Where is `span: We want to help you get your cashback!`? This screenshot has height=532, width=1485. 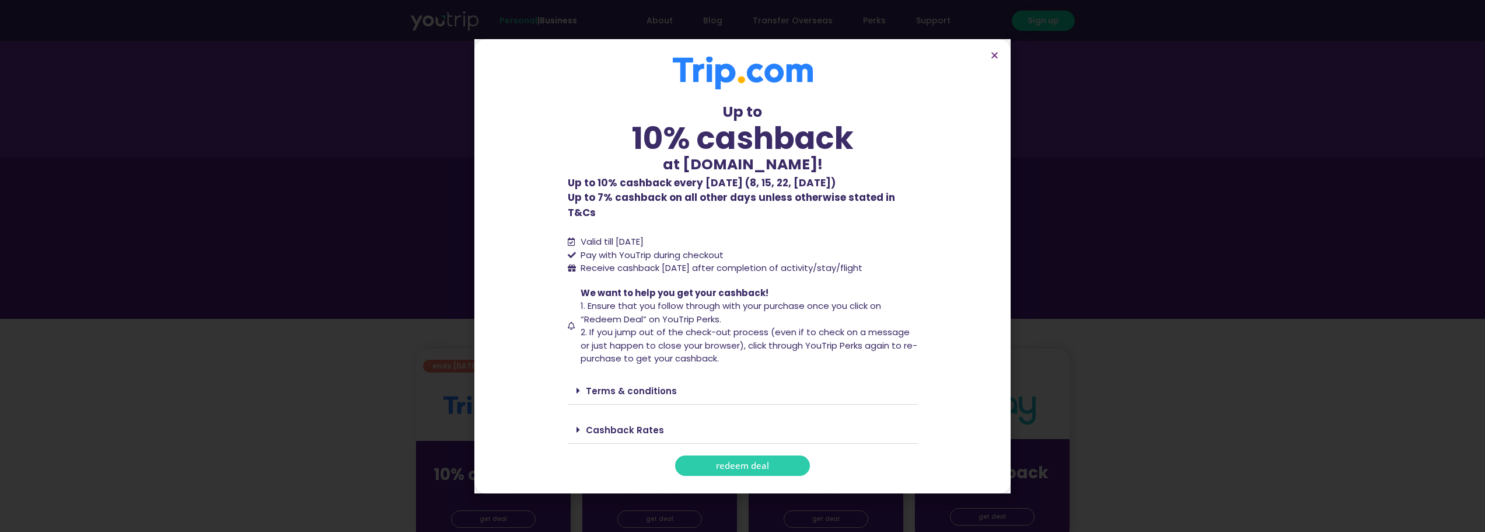 span: We want to help you get your cashback! is located at coordinates (675, 292).